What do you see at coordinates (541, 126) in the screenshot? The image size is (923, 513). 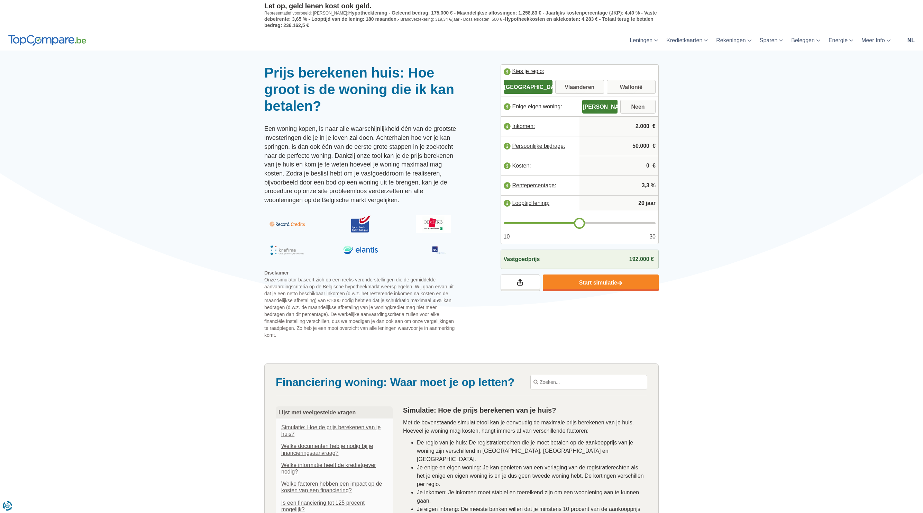 I see `label: Inkomen:` at bounding box center [541, 126].